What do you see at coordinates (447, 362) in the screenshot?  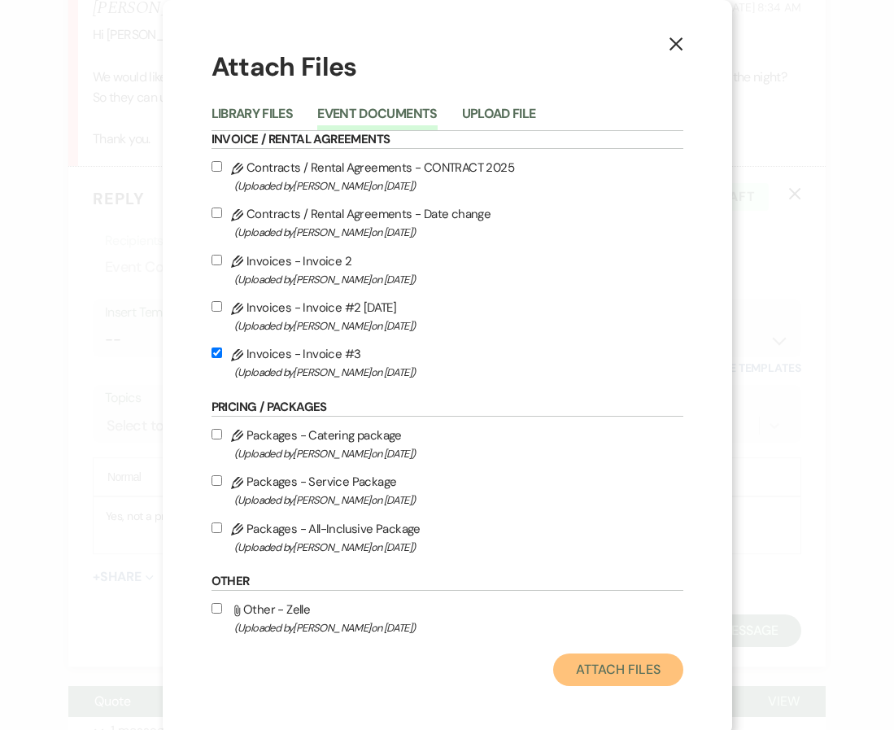 I see `label: Invoices - Invoice #3` at bounding box center [447, 362].